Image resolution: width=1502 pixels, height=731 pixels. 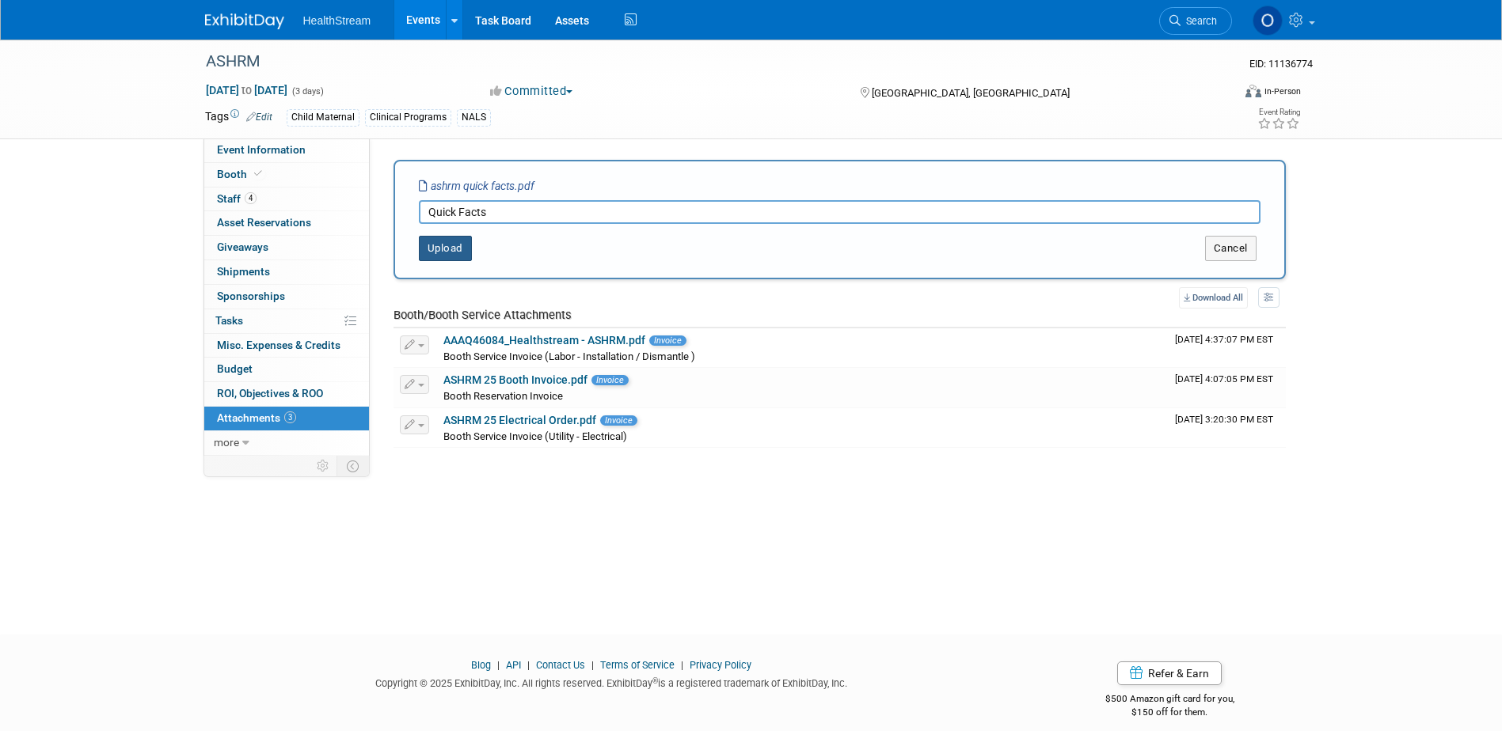 I want to click on a: Contact Us, so click(x=560, y=665).